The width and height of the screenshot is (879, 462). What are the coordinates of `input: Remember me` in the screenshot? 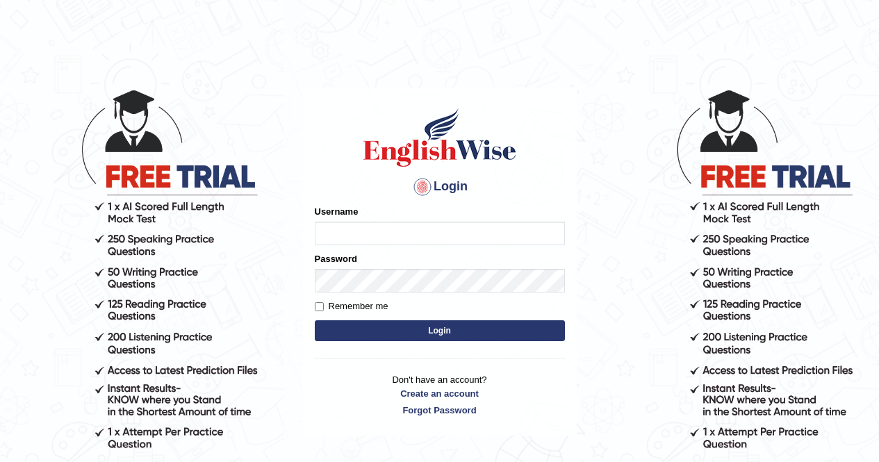 It's located at (319, 306).